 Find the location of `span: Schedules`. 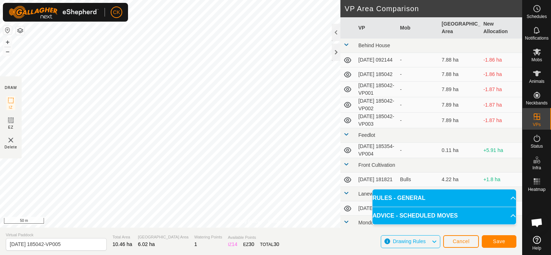

span: Schedules is located at coordinates (536, 17).